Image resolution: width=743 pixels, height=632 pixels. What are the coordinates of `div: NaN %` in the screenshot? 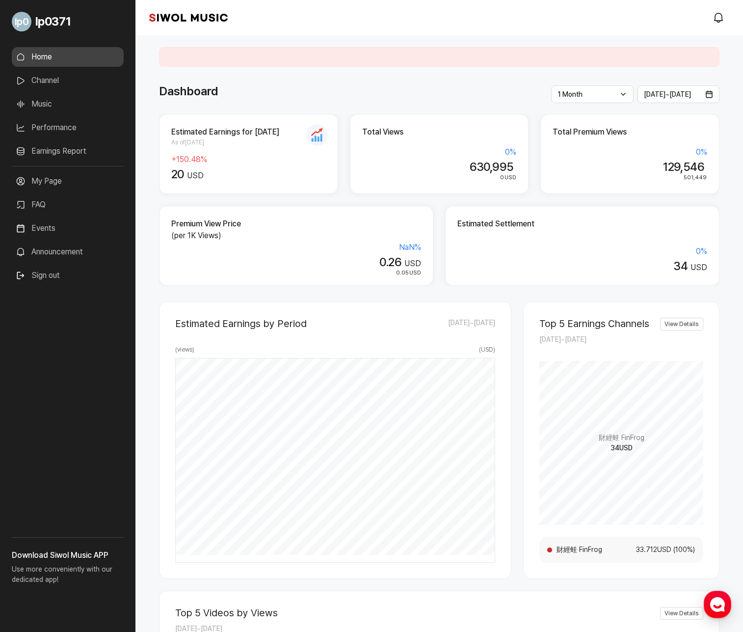 It's located at (296, 247).